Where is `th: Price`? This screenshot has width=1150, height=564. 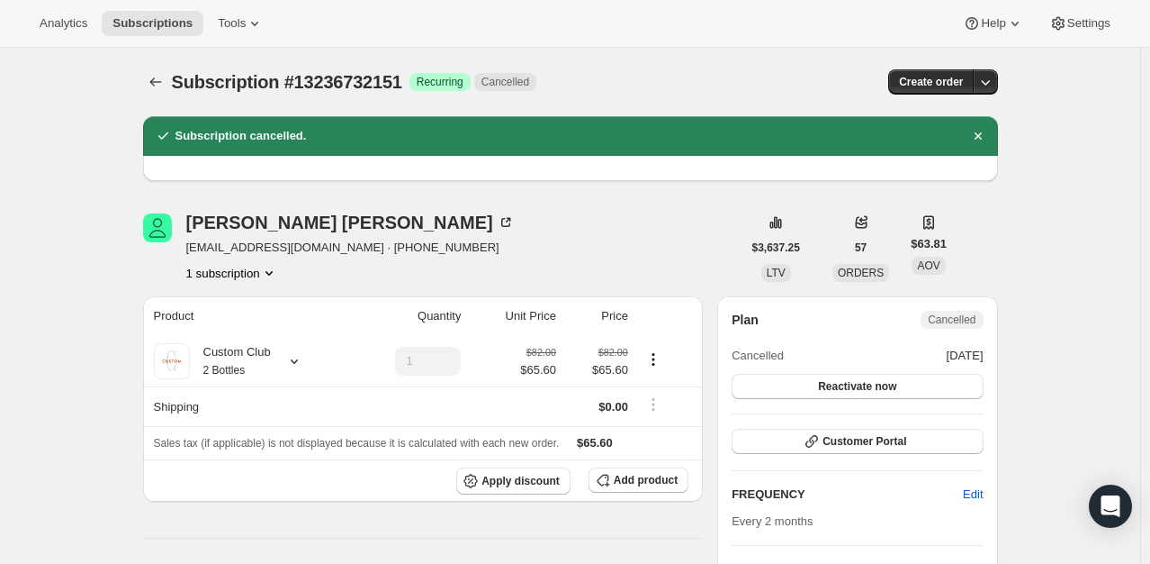
th: Price is located at coordinates (598, 316).